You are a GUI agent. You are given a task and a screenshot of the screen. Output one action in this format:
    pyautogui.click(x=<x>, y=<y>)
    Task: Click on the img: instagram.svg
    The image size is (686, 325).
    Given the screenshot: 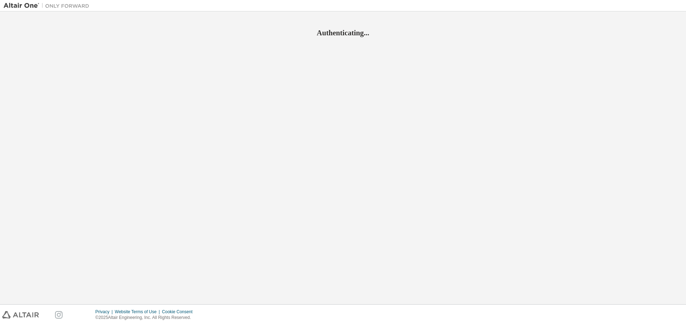 What is the action you would take?
    pyautogui.click(x=59, y=315)
    